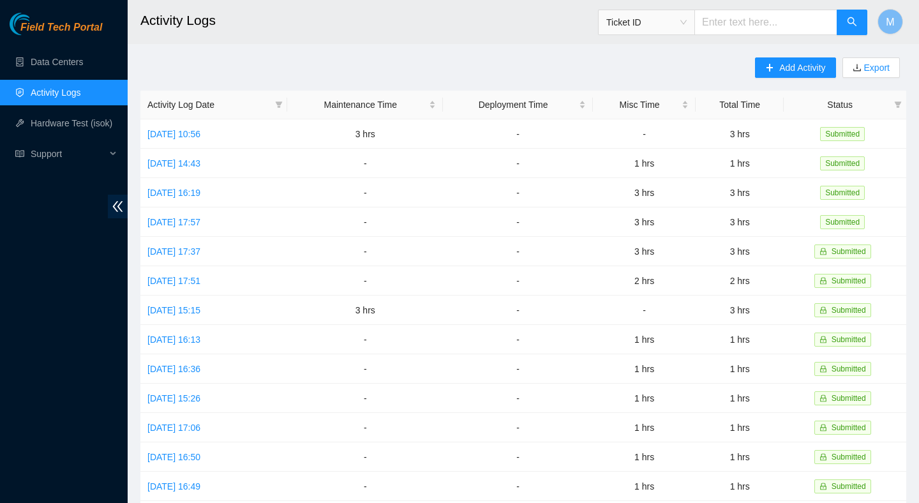 The width and height of the screenshot is (919, 503). I want to click on a: Activity Logs, so click(56, 93).